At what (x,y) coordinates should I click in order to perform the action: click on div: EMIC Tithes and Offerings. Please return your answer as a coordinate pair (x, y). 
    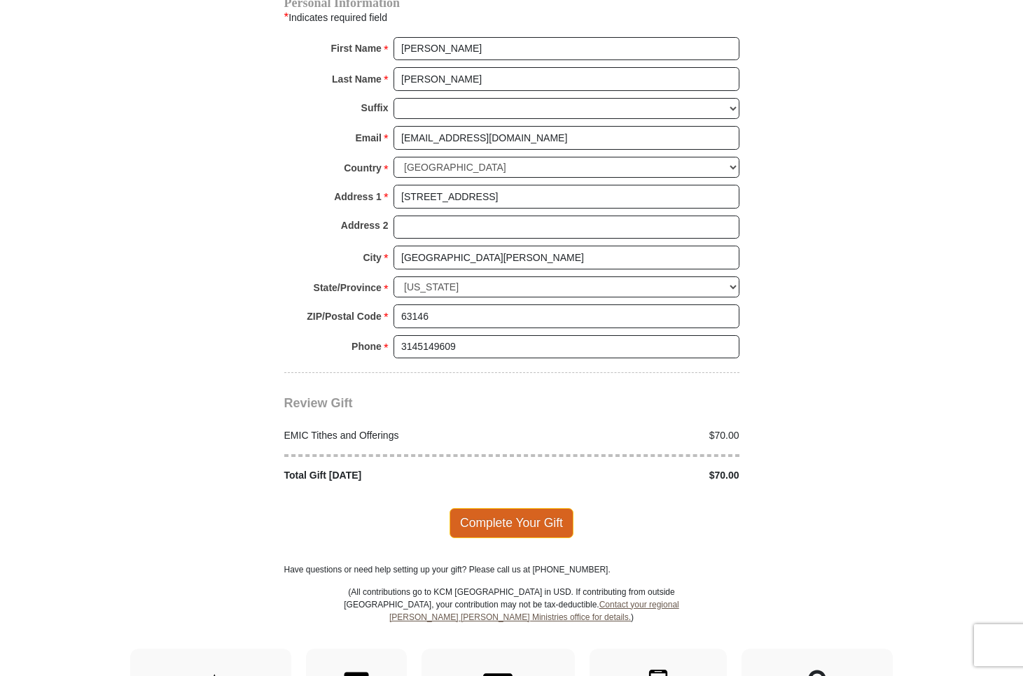
    Looking at the image, I should click on (394, 436).